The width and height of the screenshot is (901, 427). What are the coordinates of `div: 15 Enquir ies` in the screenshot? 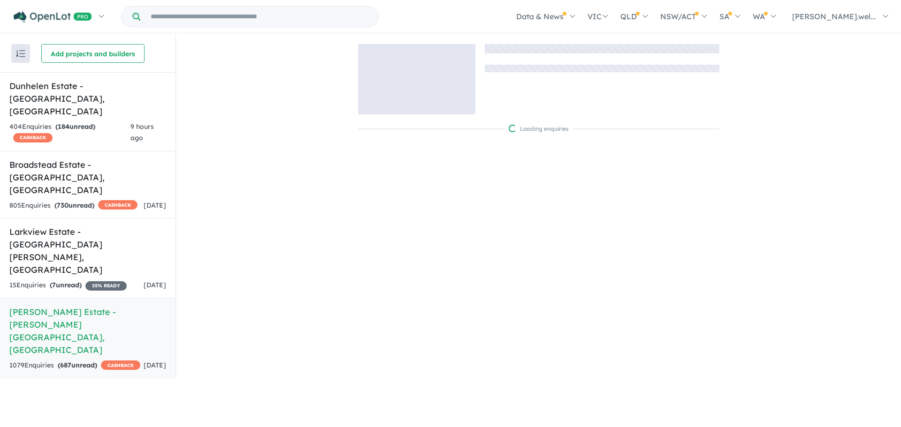 It's located at (68, 286).